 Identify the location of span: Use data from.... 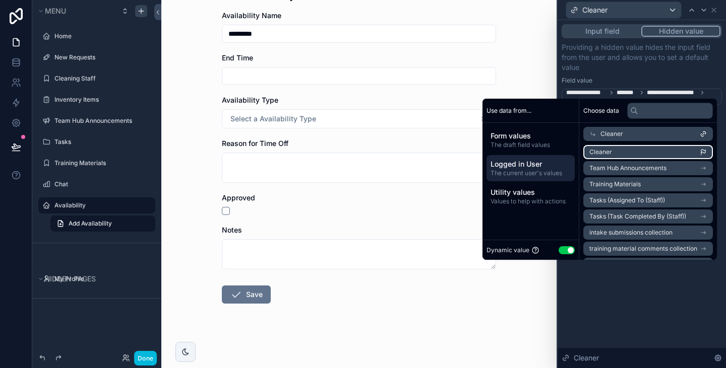
(509, 111).